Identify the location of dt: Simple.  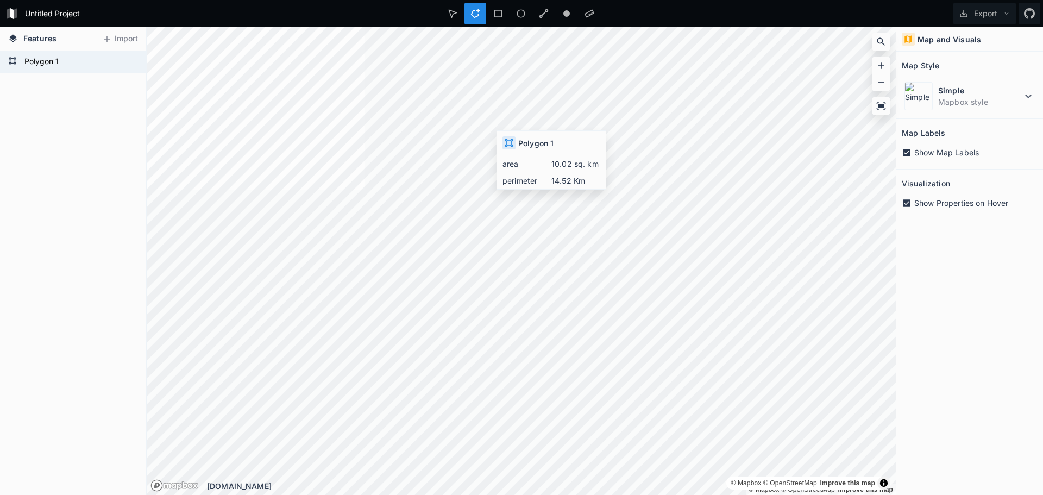
(980, 90).